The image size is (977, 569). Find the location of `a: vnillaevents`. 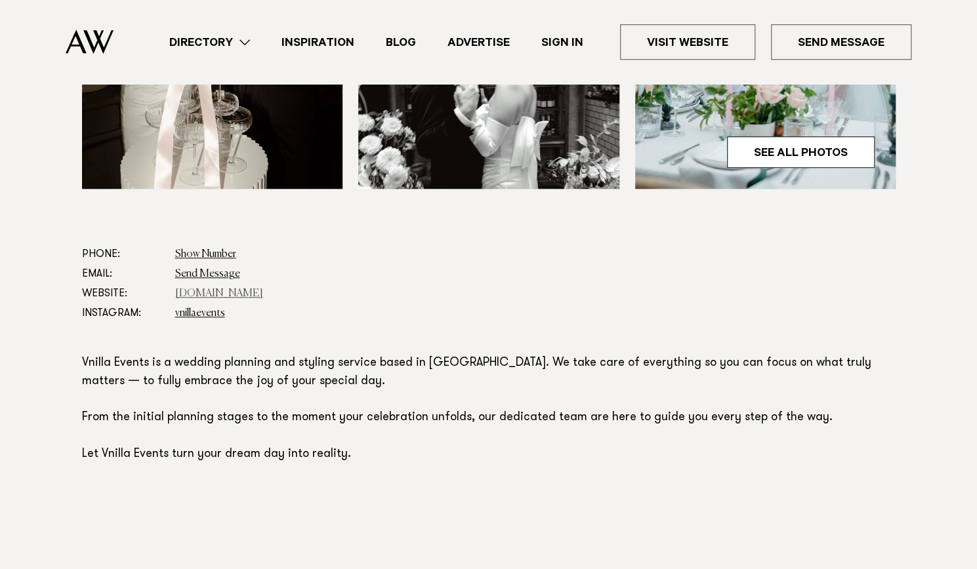

a: vnillaevents is located at coordinates (200, 314).